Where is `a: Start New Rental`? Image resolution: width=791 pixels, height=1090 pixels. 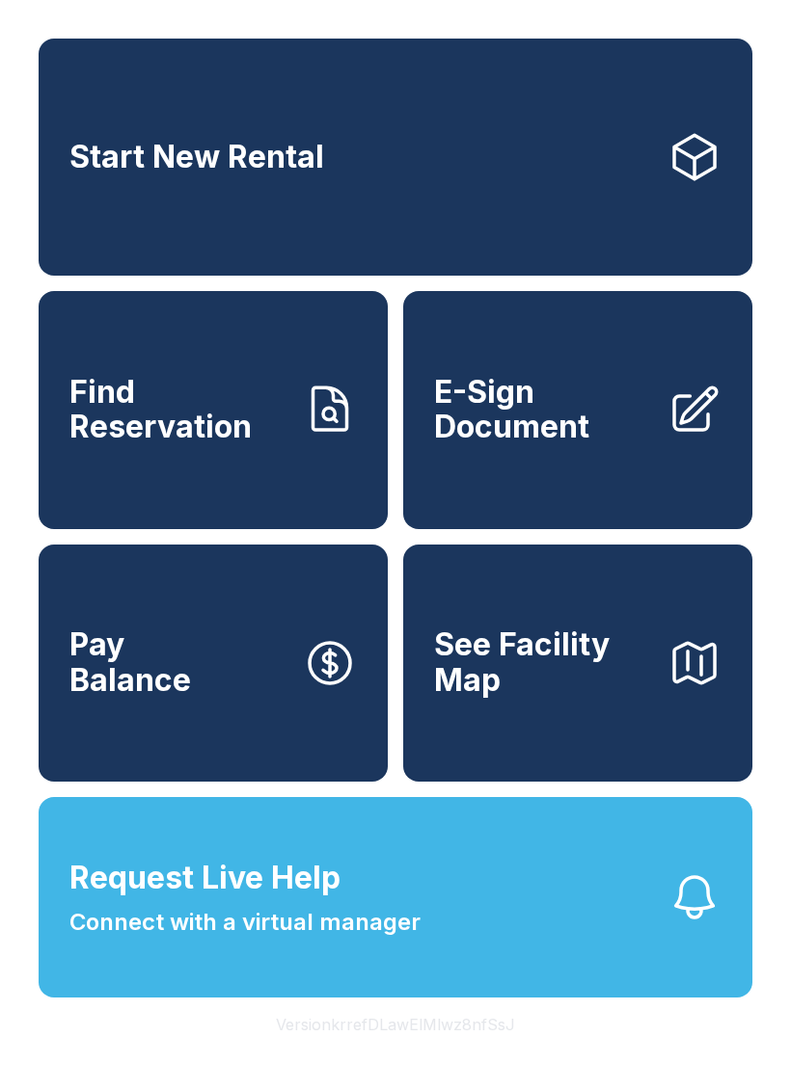
a: Start New Rental is located at coordinates (395, 157).